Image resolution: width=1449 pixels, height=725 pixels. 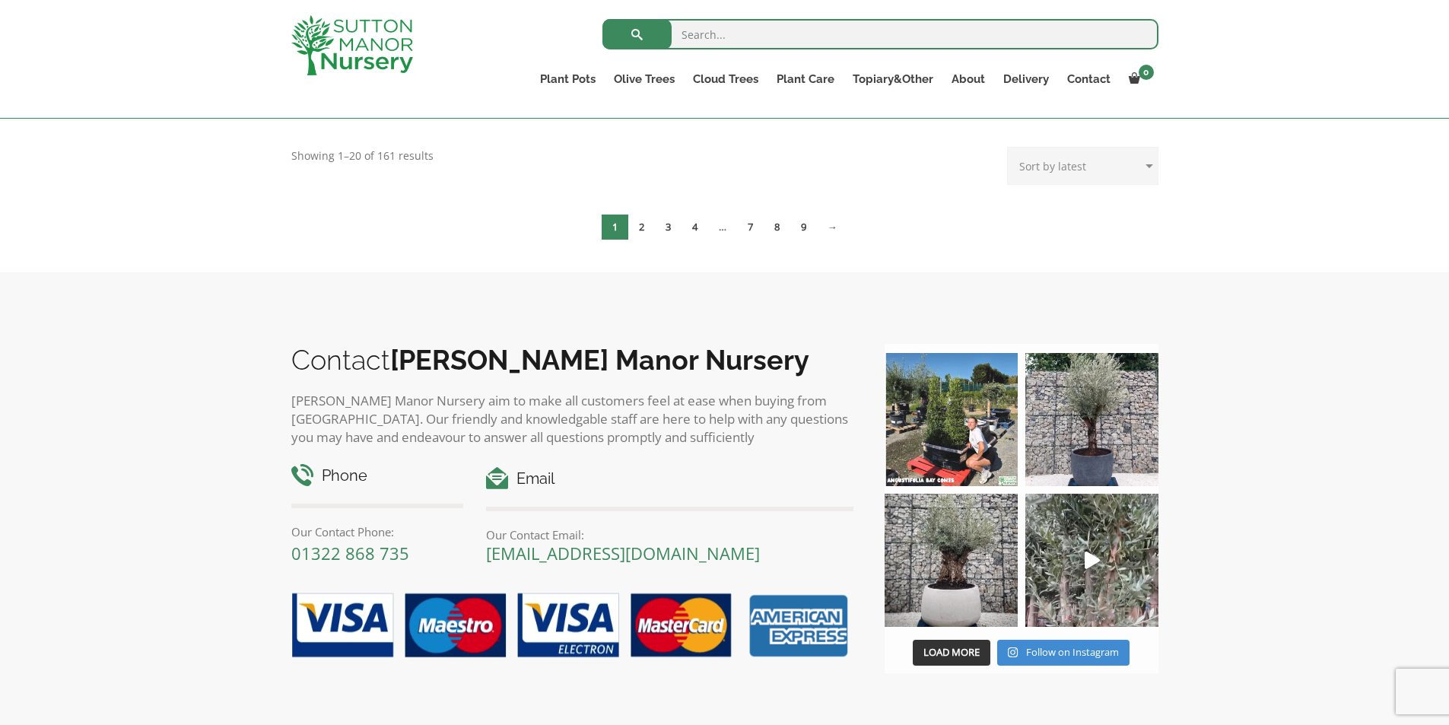 What do you see at coordinates (968, 79) in the screenshot?
I see `a: About` at bounding box center [968, 79].